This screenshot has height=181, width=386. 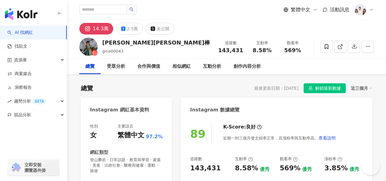 I want to click on span: 解鎖最新數據, so click(x=328, y=88).